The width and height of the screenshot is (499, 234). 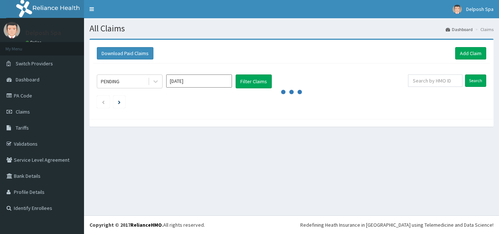 I want to click on a: Dashboard, so click(x=459, y=29).